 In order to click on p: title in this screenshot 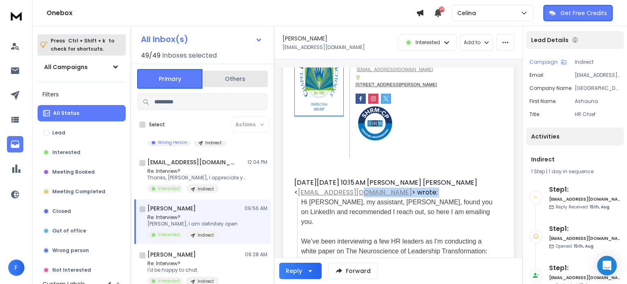, I will do `click(534, 114)`.